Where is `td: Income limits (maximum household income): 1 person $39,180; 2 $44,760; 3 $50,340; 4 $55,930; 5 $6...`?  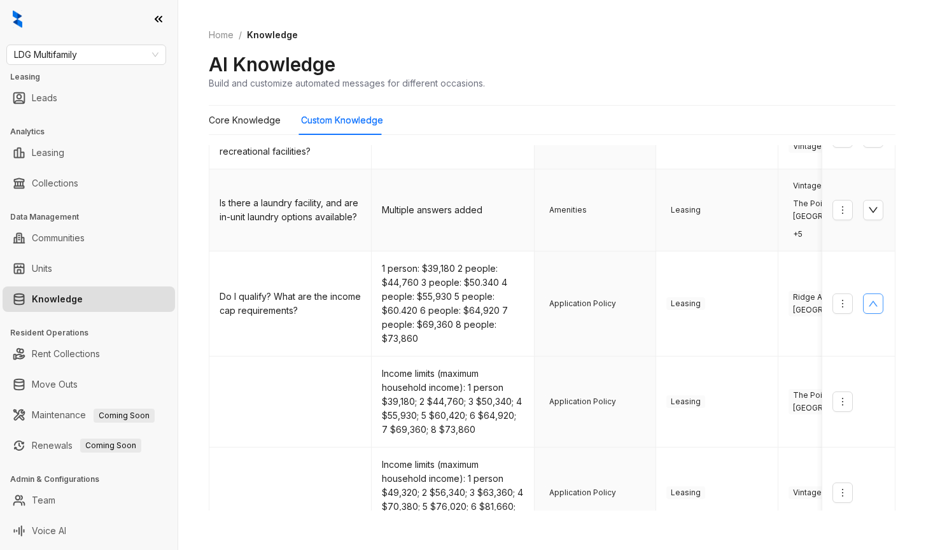 td: Income limits (maximum household income): 1 person $39,180; 2 $44,760; 3 $50,340; 4 $55,930; 5 $6... is located at coordinates (452, 401).